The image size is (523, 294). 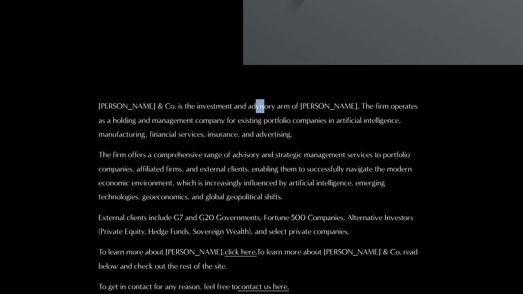 What do you see at coordinates (262, 287) in the screenshot?
I see `p: To get in contact for any reason, feel free to` at bounding box center [262, 287].